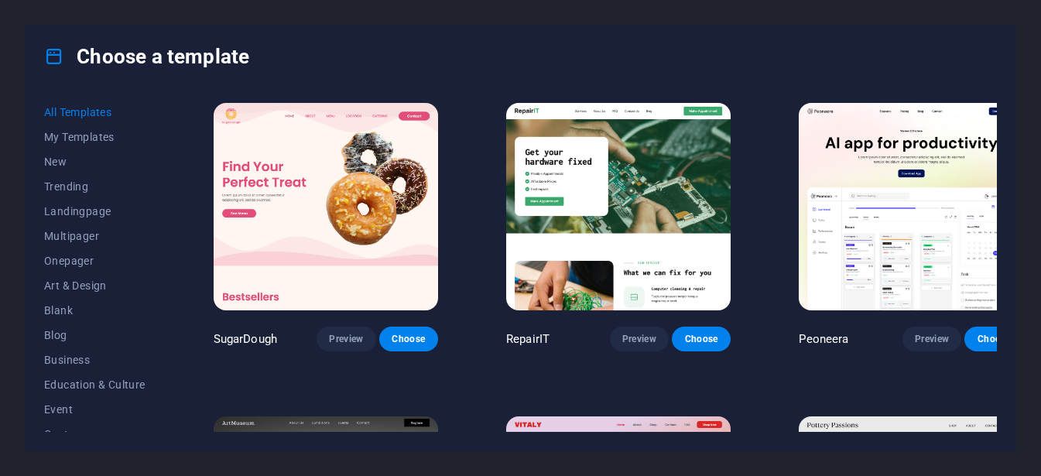 Image resolution: width=1041 pixels, height=476 pixels. What do you see at coordinates (94, 385) in the screenshot?
I see `span: Education & Culture` at bounding box center [94, 385].